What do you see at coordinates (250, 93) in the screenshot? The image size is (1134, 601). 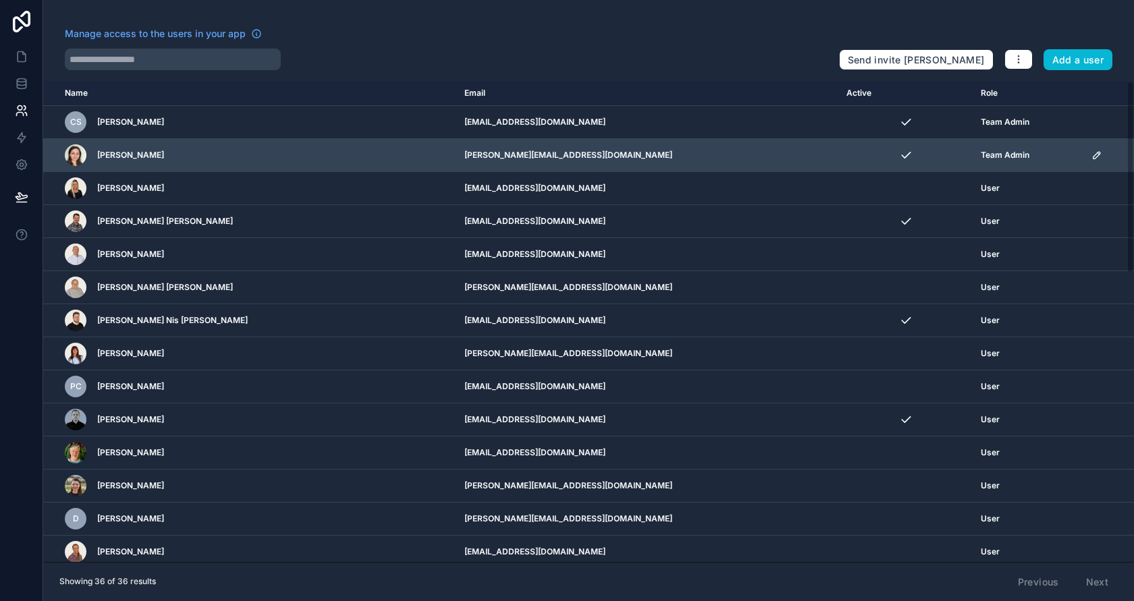 I see `th: Name` at bounding box center [250, 93].